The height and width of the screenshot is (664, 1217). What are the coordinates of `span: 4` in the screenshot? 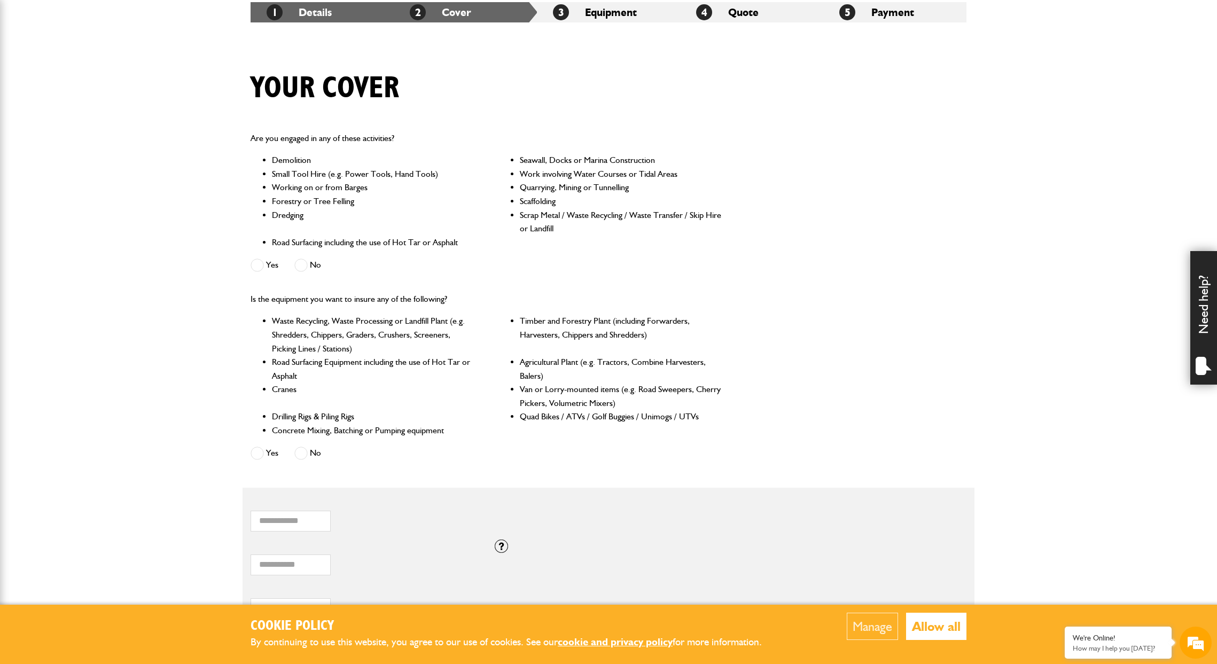 It's located at (704, 12).